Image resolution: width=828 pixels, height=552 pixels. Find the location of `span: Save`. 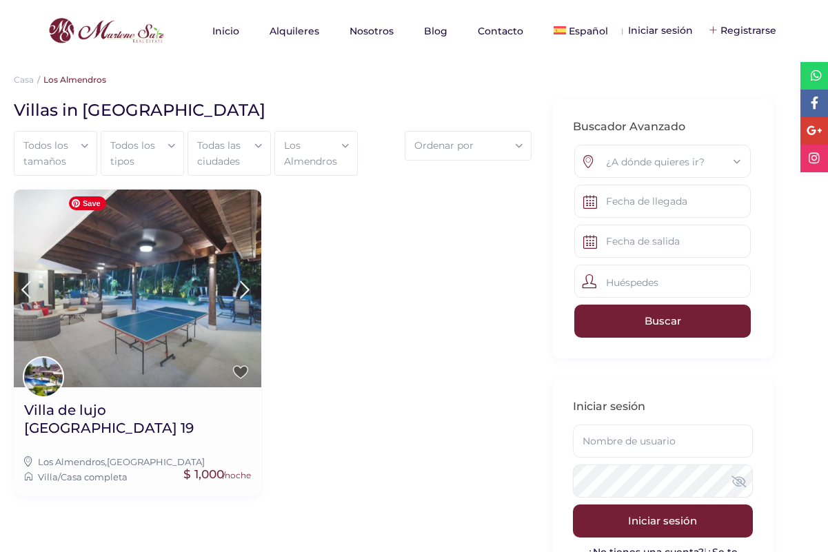

span: Save is located at coordinates (88, 203).